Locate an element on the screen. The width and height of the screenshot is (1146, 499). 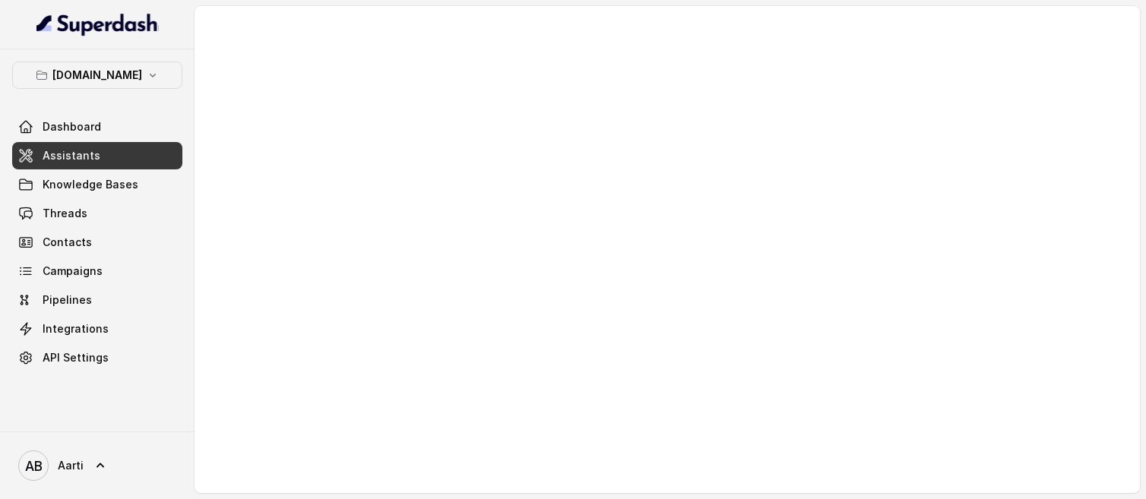
span: Aarti is located at coordinates (71, 466).